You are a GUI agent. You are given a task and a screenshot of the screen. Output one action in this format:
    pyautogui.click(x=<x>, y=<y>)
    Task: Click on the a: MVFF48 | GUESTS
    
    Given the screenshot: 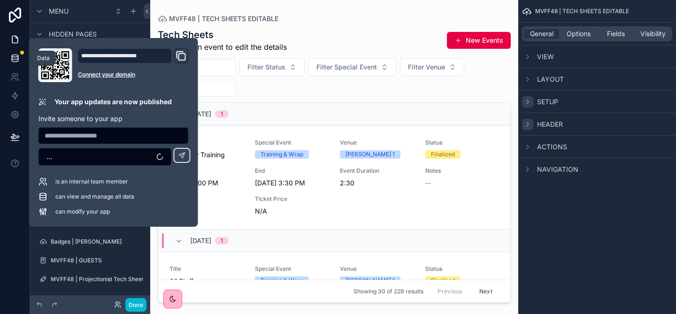 What is the action you would take?
    pyautogui.click(x=90, y=260)
    